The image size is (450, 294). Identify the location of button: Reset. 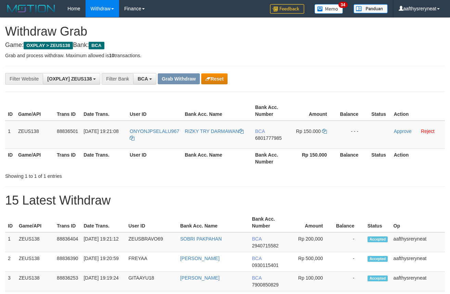
(214, 79).